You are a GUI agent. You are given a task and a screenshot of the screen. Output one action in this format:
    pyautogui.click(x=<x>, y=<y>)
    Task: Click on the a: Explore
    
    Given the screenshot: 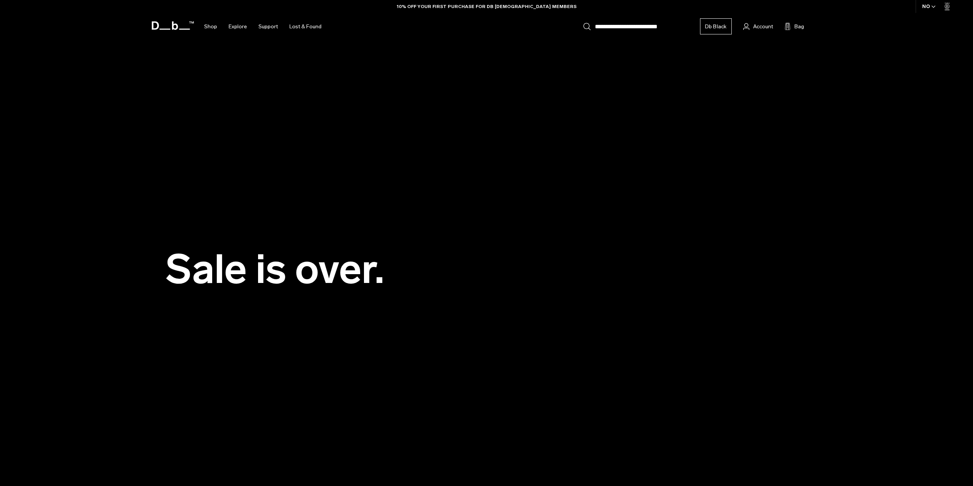 What is the action you would take?
    pyautogui.click(x=238, y=26)
    